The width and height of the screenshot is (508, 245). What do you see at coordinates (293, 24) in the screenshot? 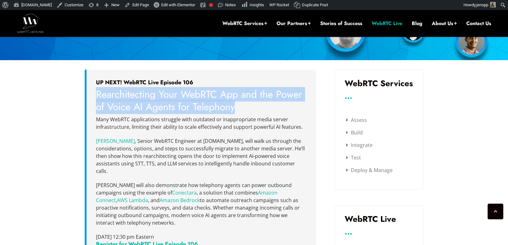
I see `a: Our Partners` at bounding box center [293, 24].